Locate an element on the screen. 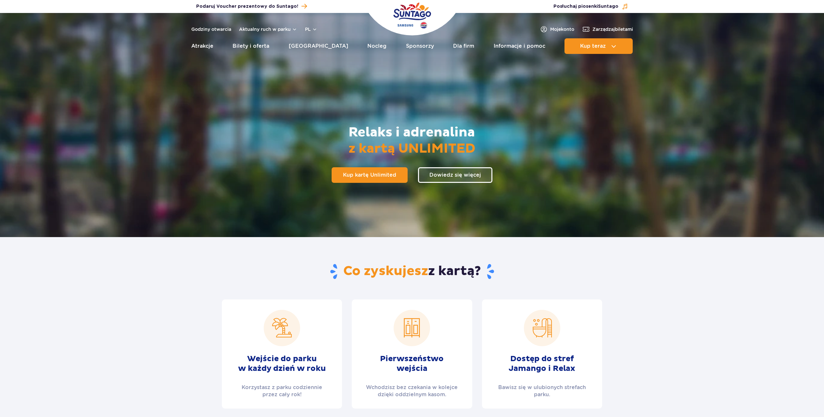  button: Aktualny ruch w parku is located at coordinates (268, 29).